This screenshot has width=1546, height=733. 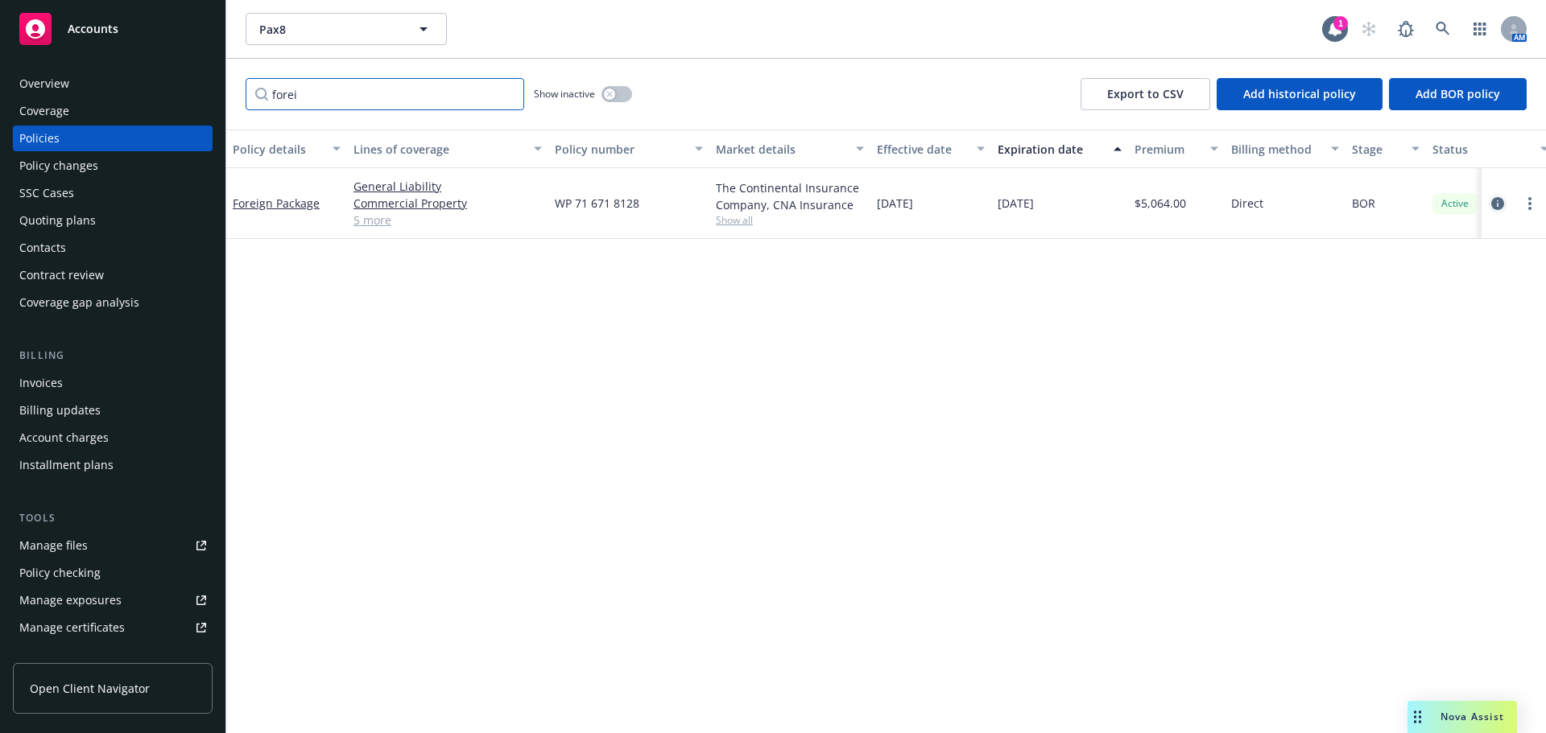 What do you see at coordinates (53, 546) in the screenshot?
I see `div: Manage files` at bounding box center [53, 546].